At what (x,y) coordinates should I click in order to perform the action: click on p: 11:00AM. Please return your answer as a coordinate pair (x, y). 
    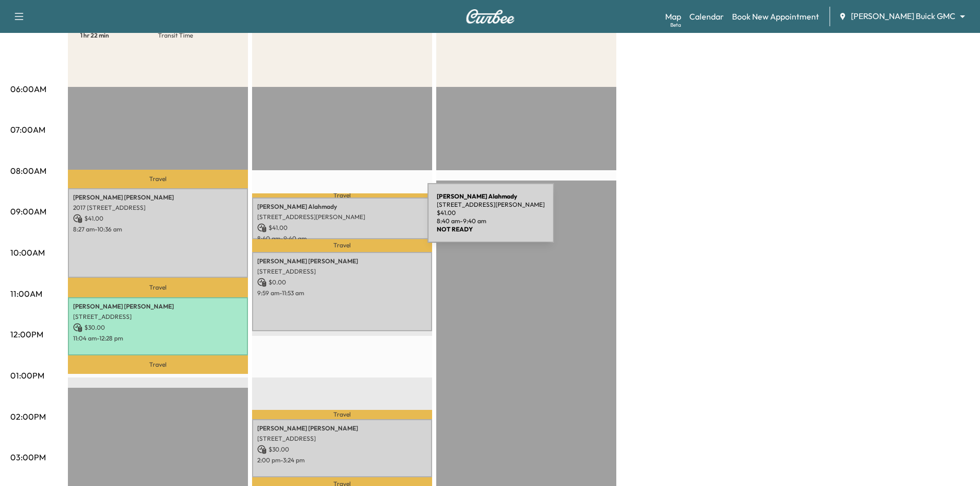
    Looking at the image, I should click on (26, 294).